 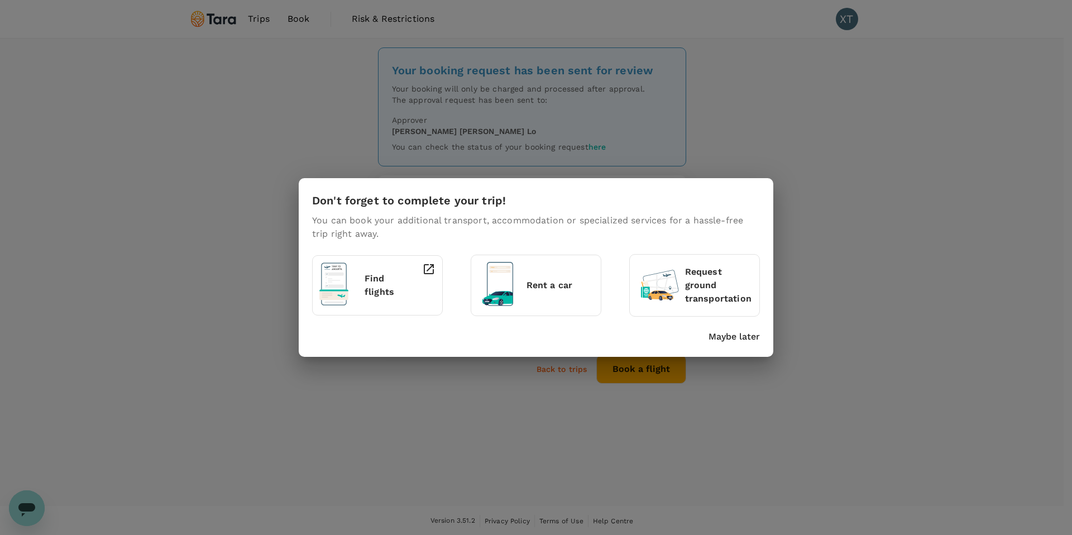 I want to click on button: Maybe later, so click(x=734, y=337).